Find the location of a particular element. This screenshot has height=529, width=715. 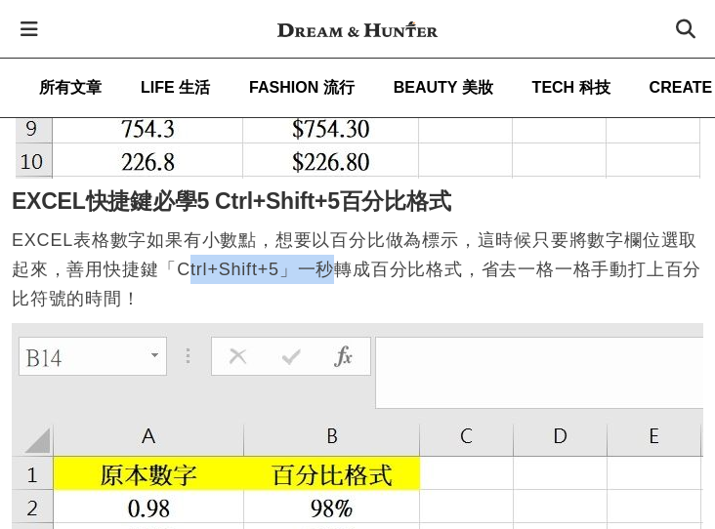

a: LIFE 生活 is located at coordinates (175, 88).